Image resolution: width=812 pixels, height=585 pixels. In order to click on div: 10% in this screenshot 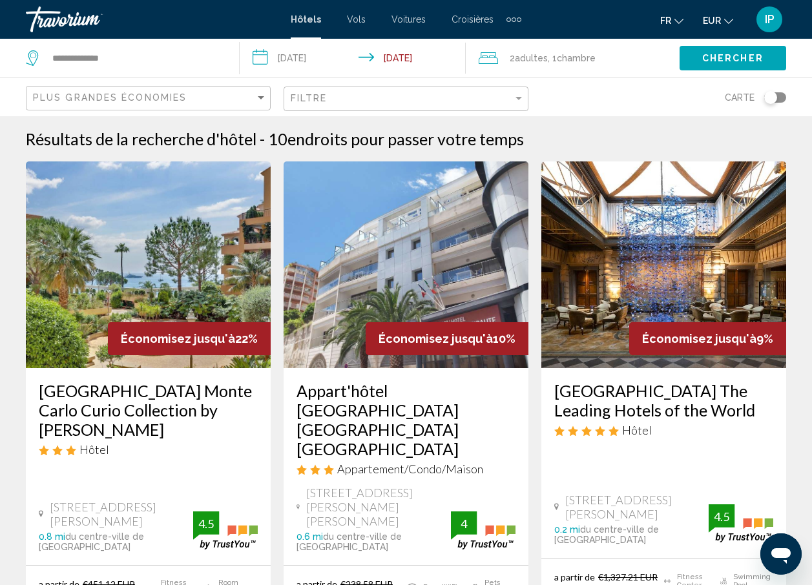, I will do `click(447, 339)`.